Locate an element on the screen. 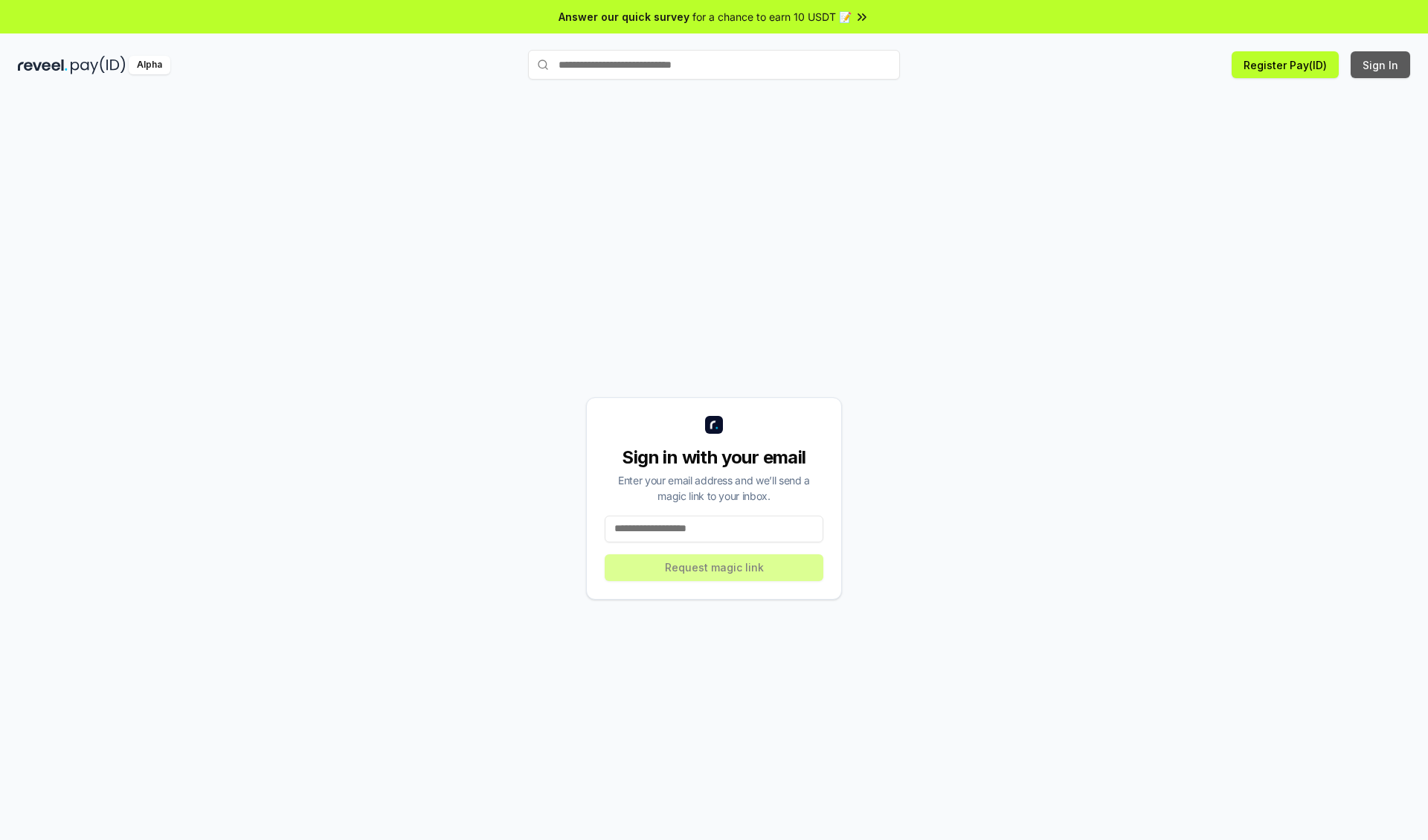  div: Sign in with your email is located at coordinates (714, 458).